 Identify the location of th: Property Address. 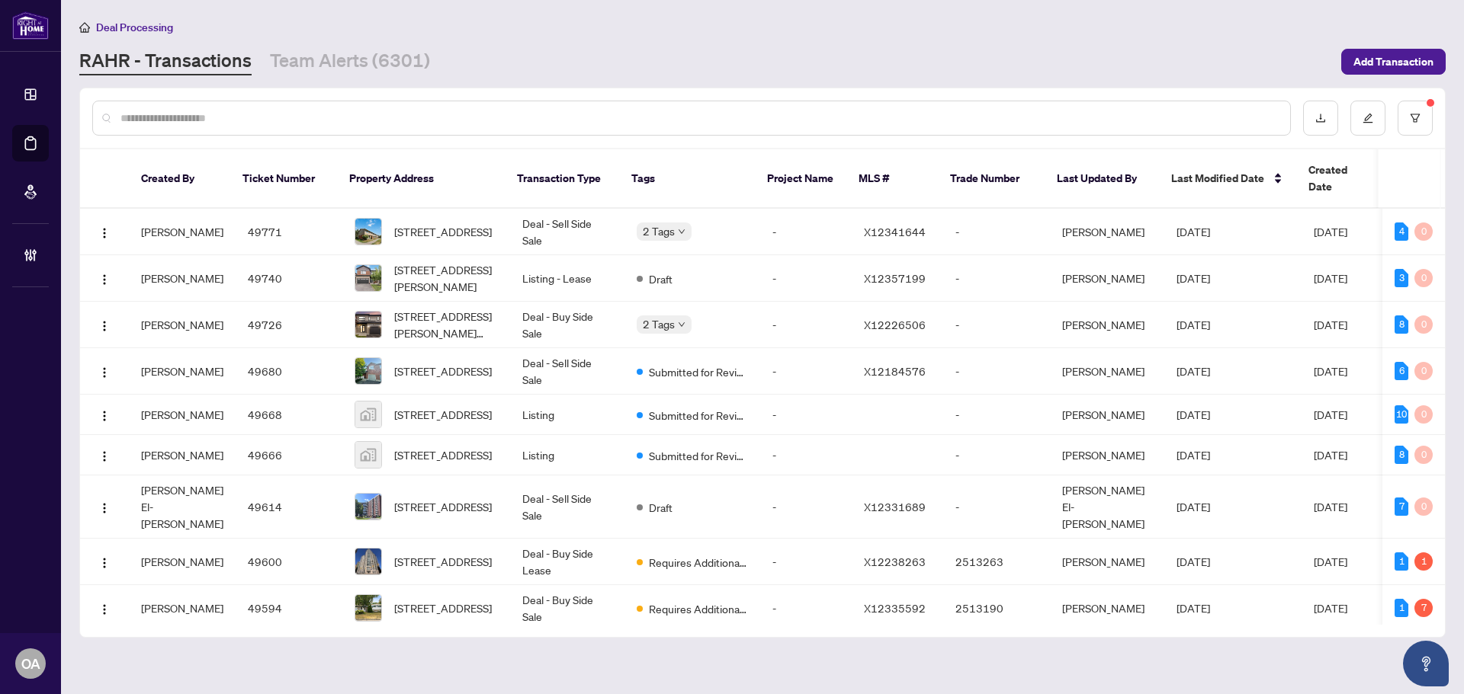
(421, 179).